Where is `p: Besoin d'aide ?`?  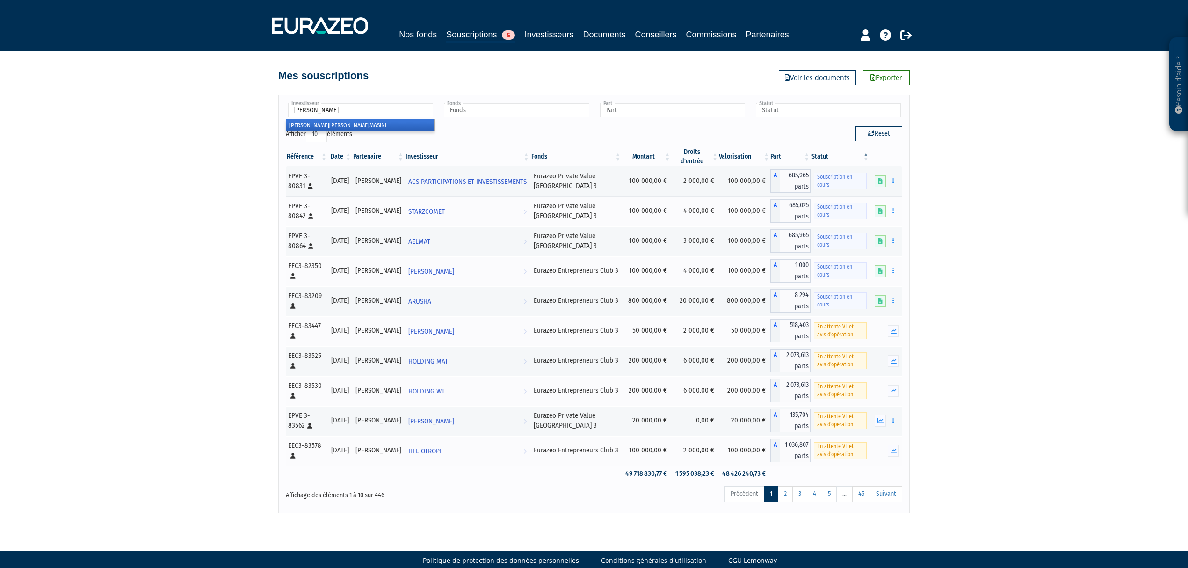
p: Besoin d'aide ? is located at coordinates (1178, 85).